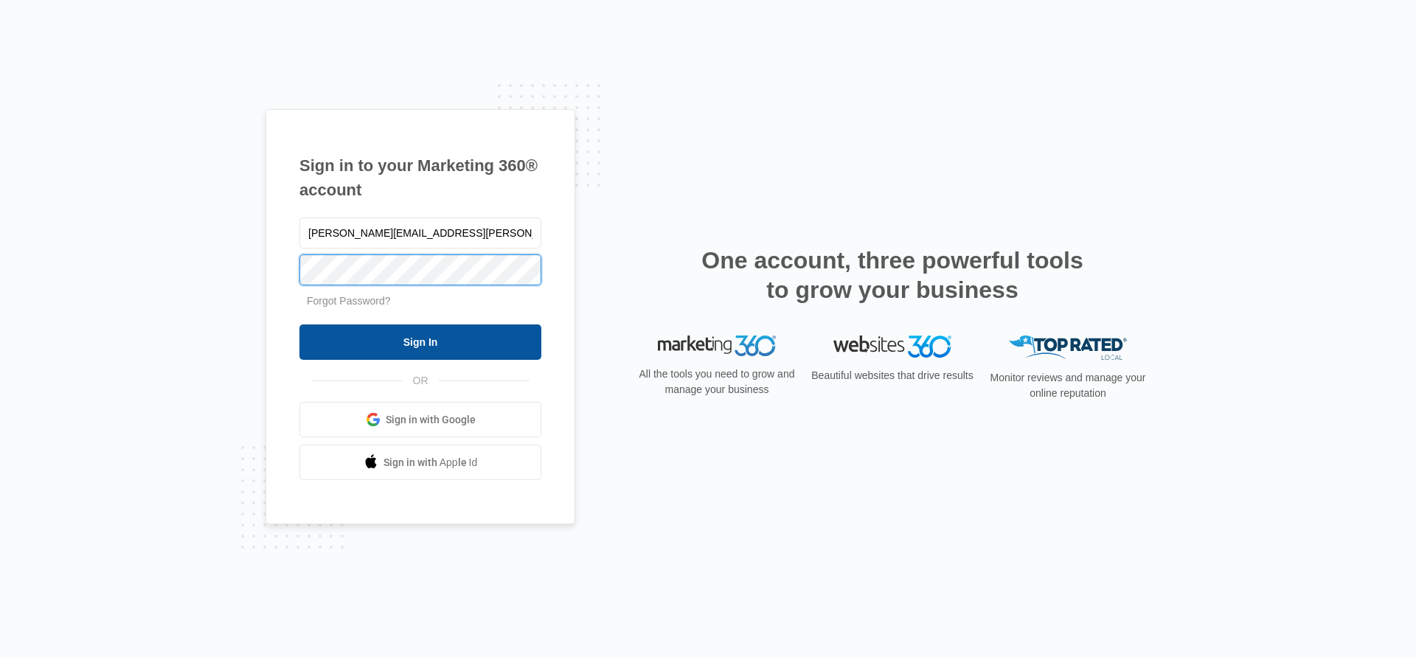 This screenshot has width=1416, height=657. What do you see at coordinates (420, 462) in the screenshot?
I see `a: Sign in with Apple Id` at bounding box center [420, 462].